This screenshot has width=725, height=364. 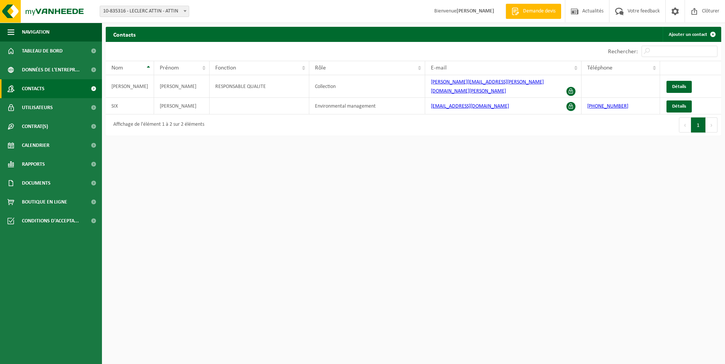 What do you see at coordinates (35, 126) in the screenshot?
I see `span: Contrat(s)` at bounding box center [35, 126].